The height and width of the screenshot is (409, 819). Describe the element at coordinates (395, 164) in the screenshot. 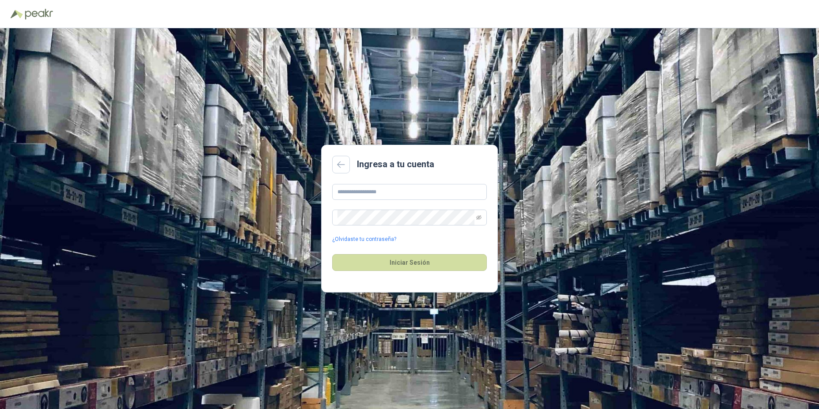

I see `h2: Ingresa a tu cuenta` at that location.